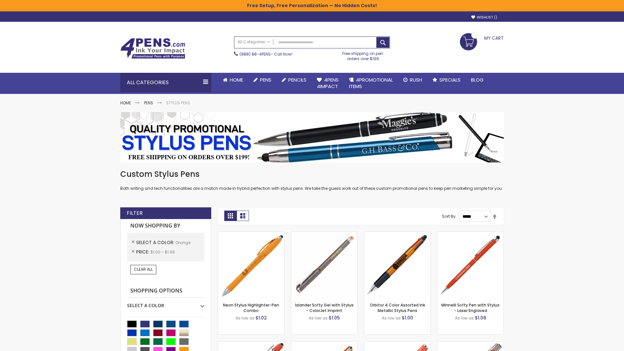  I want to click on a: Avendale Velvet Touch Stylus Gel Pen-Orange, so click(324, 344).